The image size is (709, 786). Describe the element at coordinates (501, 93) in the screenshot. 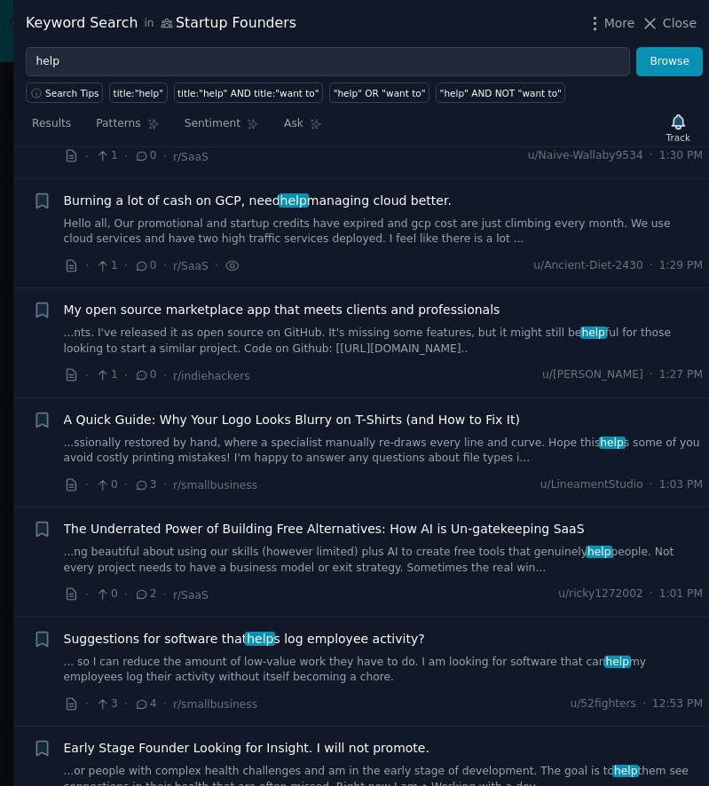

I see `div: "help" AND NOT "want to"` at that location.